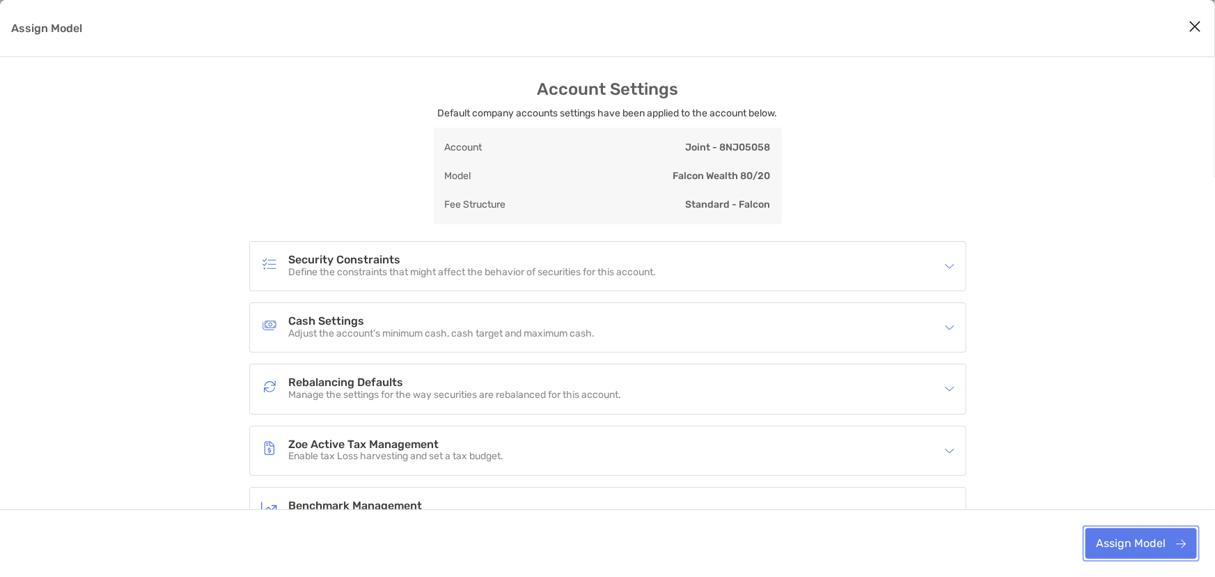  What do you see at coordinates (464, 147) in the screenshot?
I see `p: Account` at bounding box center [464, 147].